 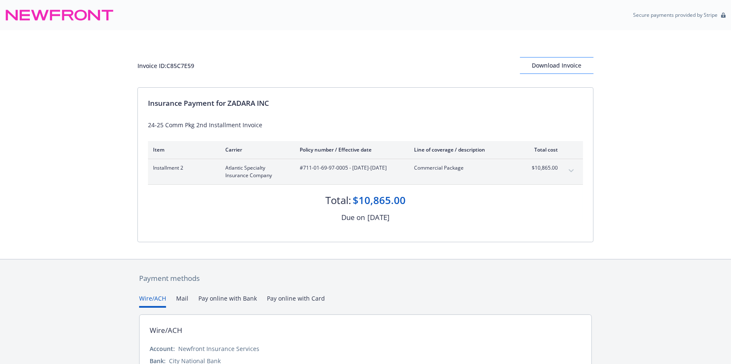 What do you see at coordinates (296, 301) in the screenshot?
I see `button: Pay online with Card` at bounding box center [296, 301].